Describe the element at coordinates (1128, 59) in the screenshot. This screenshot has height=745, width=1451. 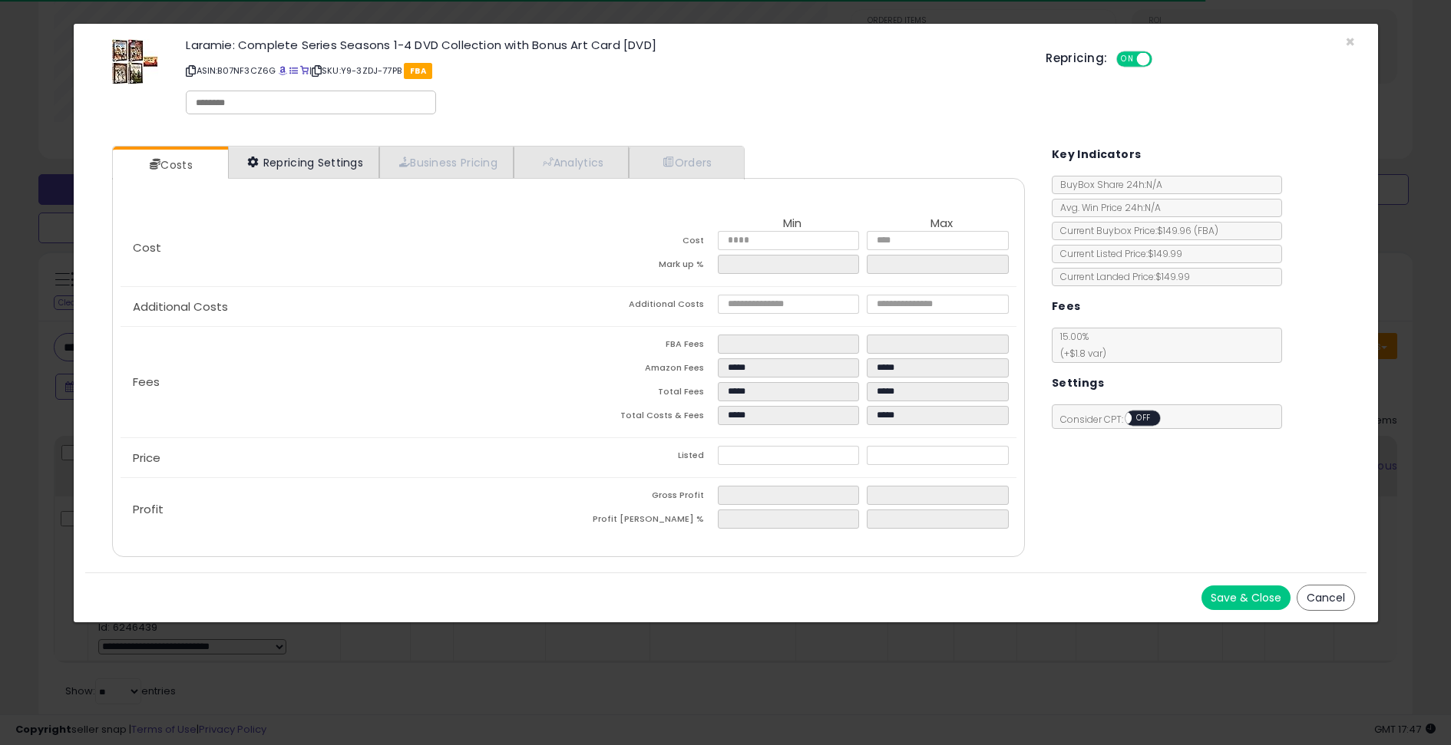
I see `span: ON` at that location.